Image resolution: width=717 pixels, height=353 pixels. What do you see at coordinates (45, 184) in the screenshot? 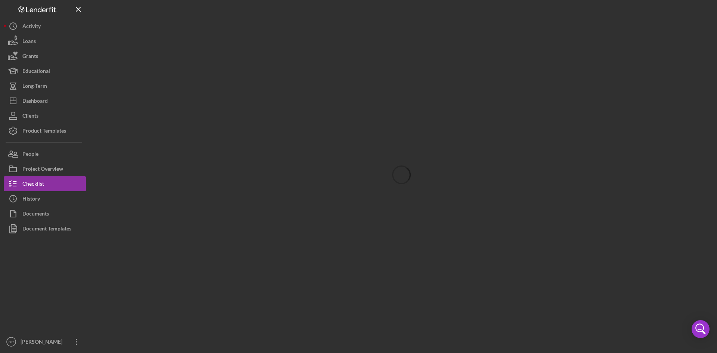
I see `a: Checklist` at bounding box center [45, 184].